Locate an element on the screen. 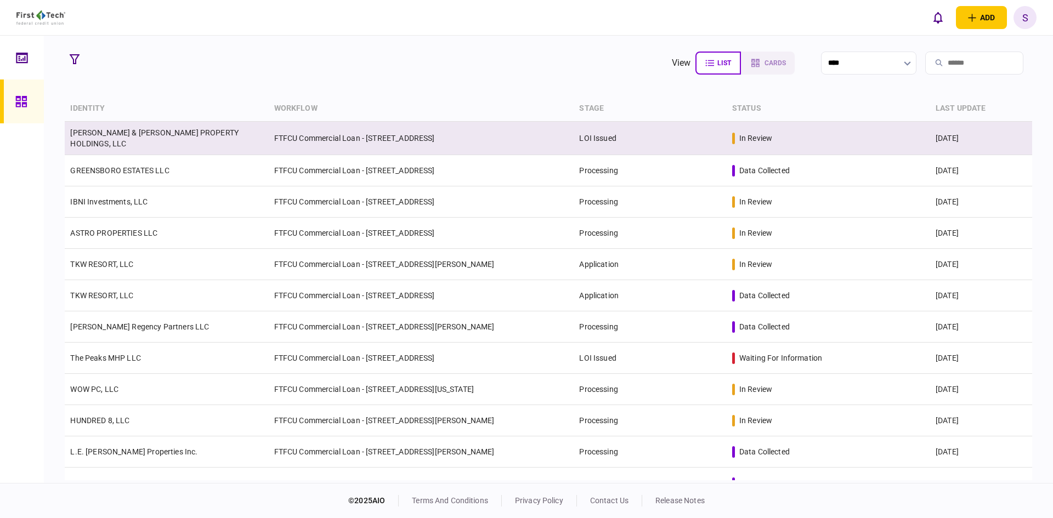 This screenshot has width=1053, height=518. div: waiting for information is located at coordinates (781, 358).